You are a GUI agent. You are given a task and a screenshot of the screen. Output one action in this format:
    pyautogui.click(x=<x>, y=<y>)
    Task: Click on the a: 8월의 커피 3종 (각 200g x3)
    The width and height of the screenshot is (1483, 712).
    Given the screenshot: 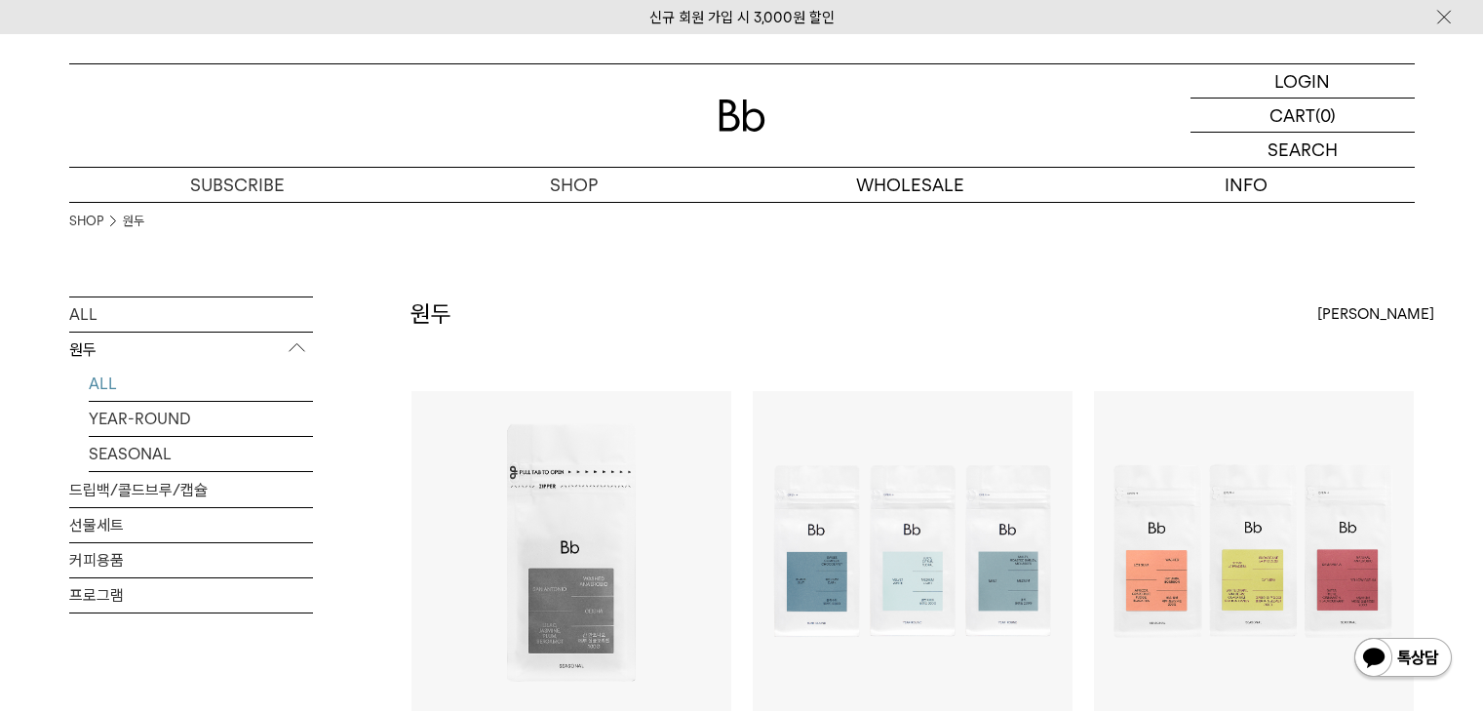 What is the action you would take?
    pyautogui.click(x=1254, y=551)
    